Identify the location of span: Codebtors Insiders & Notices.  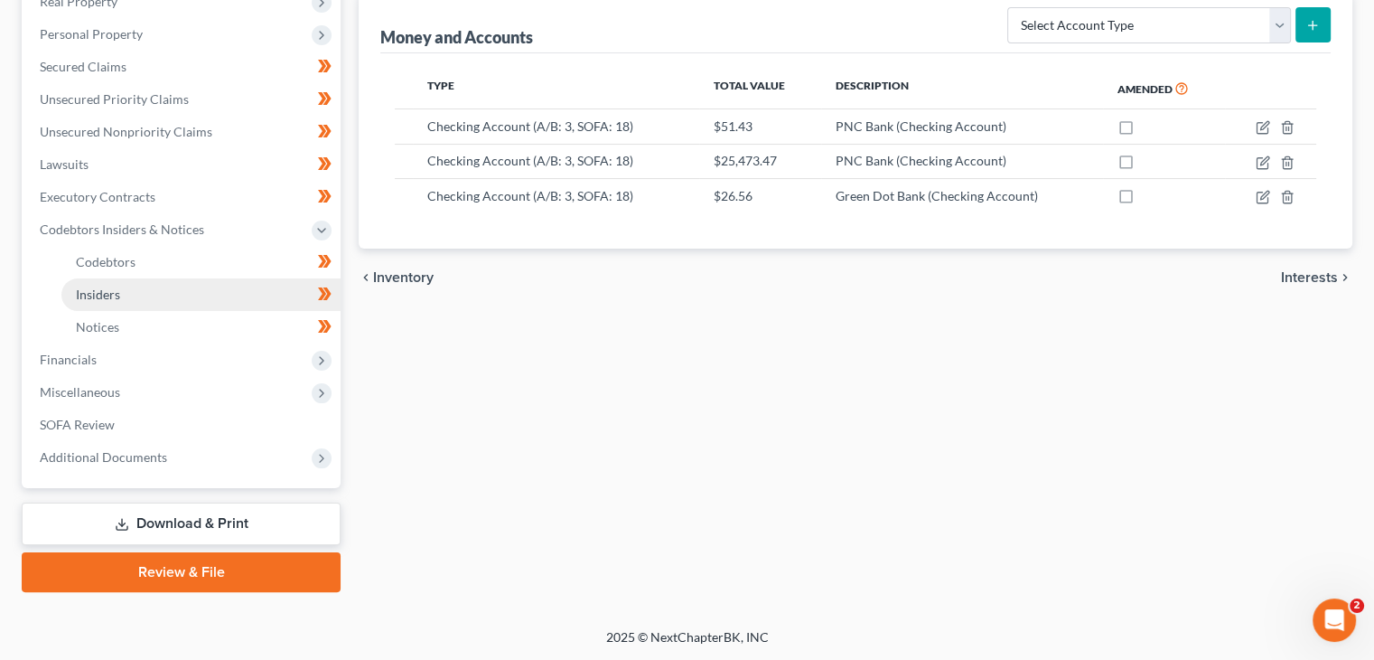
(122, 229).